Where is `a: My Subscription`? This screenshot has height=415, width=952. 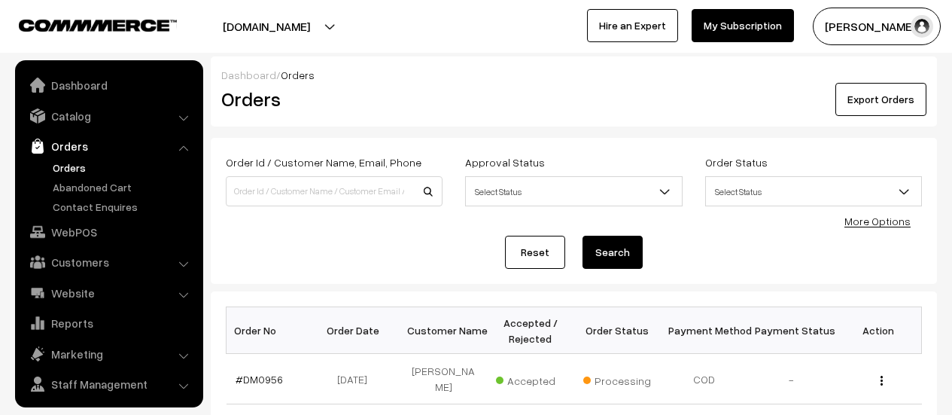 a: My Subscription is located at coordinates (743, 26).